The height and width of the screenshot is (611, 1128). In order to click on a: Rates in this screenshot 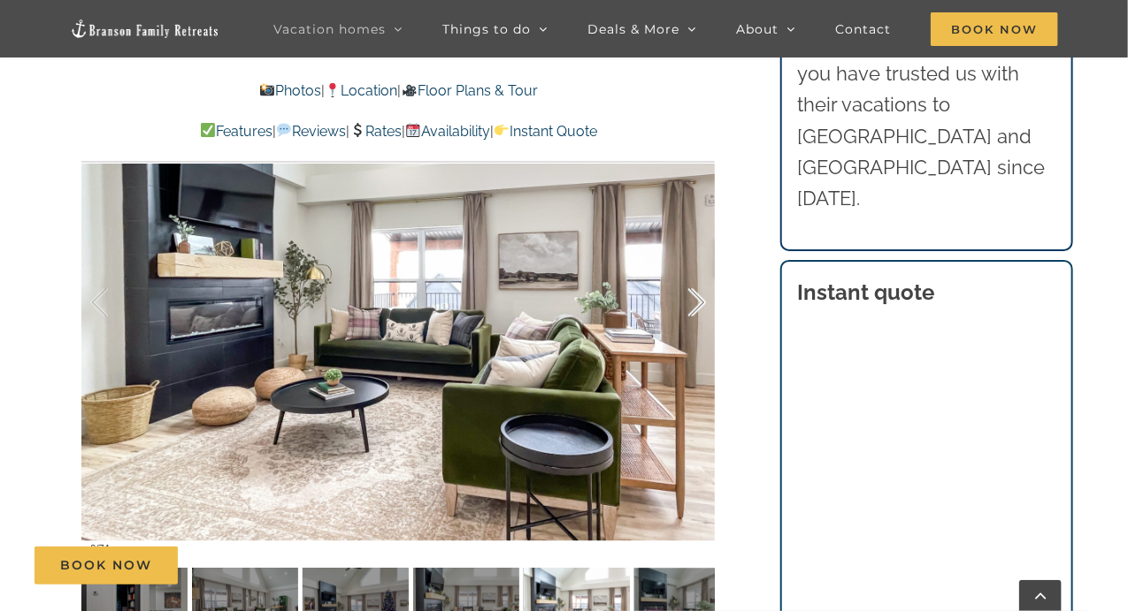, I will do `click(375, 131)`.